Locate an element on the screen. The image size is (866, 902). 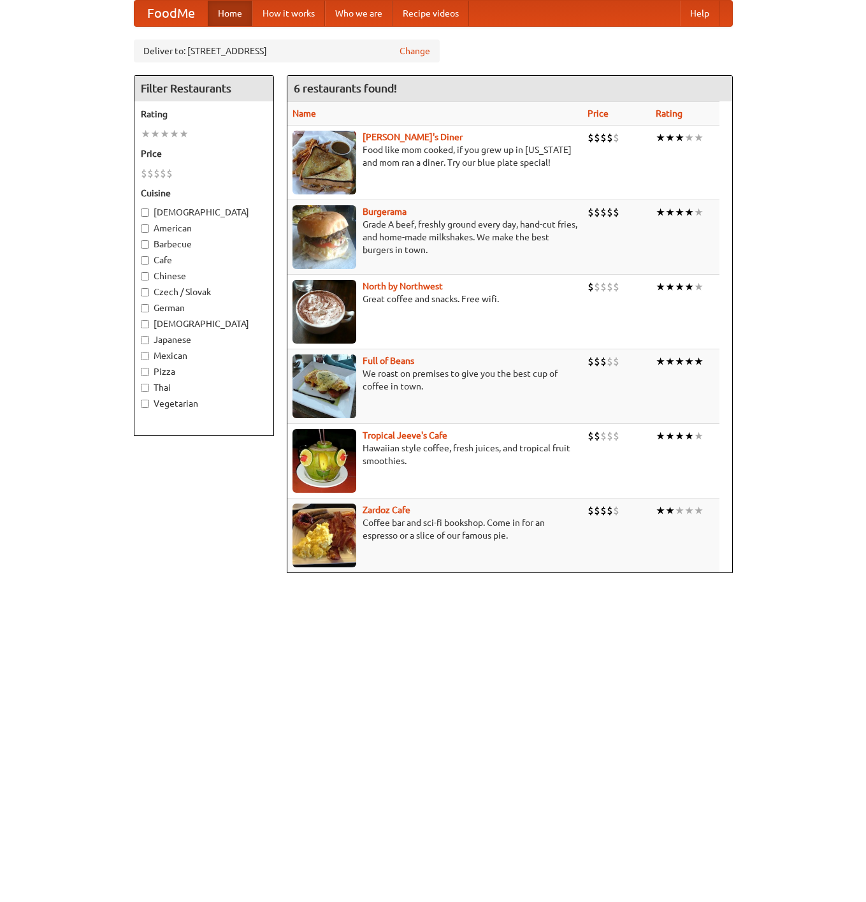
input: German is located at coordinates (145, 308).